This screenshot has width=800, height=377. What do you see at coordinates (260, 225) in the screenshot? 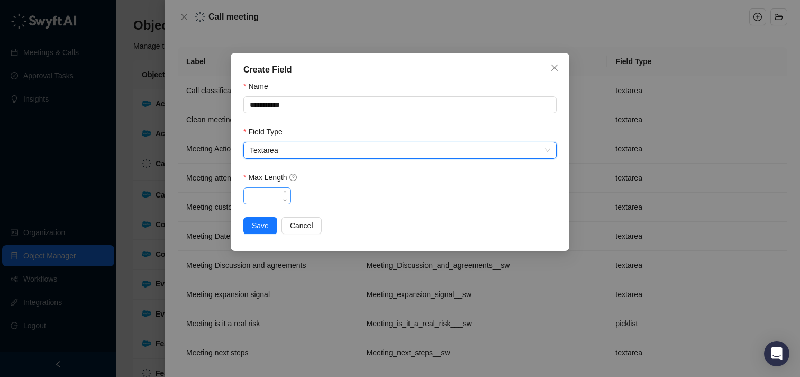
I see `span: Save` at bounding box center [260, 225].